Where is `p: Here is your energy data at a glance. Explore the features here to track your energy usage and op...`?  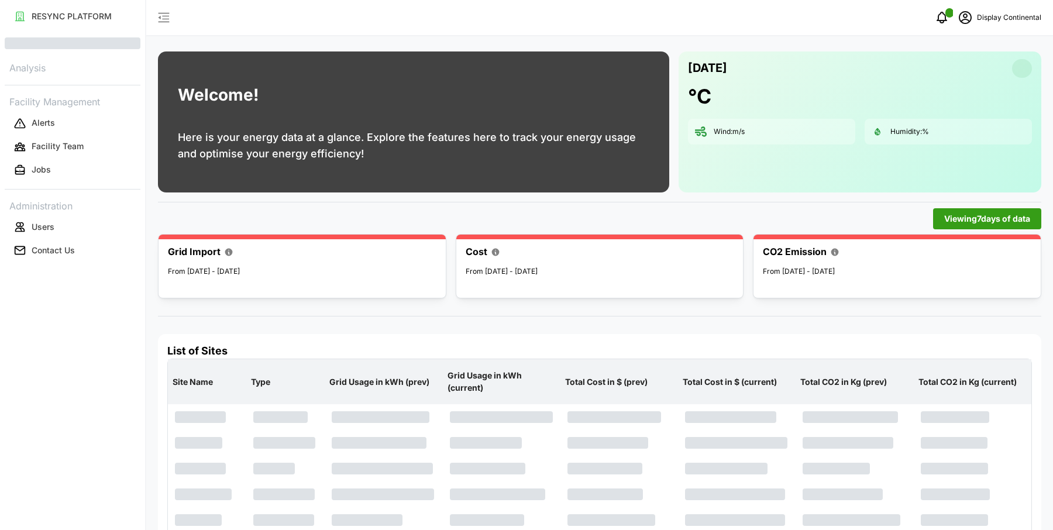
p: Here is your energy data at a glance. Explore the features here to track your energy usage and op... is located at coordinates (413, 146).